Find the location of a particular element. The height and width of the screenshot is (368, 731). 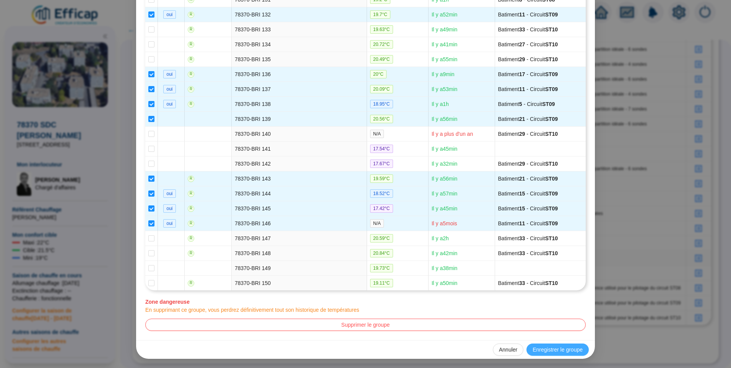

span: Enregistrer le groupe is located at coordinates (558, 350).